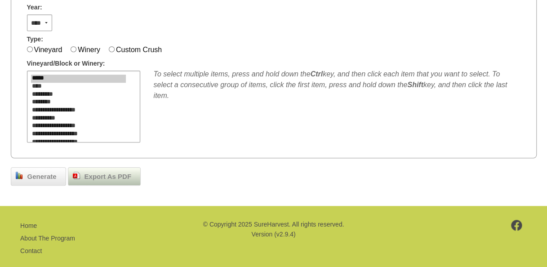  I want to click on label: Vineyard, so click(48, 49).